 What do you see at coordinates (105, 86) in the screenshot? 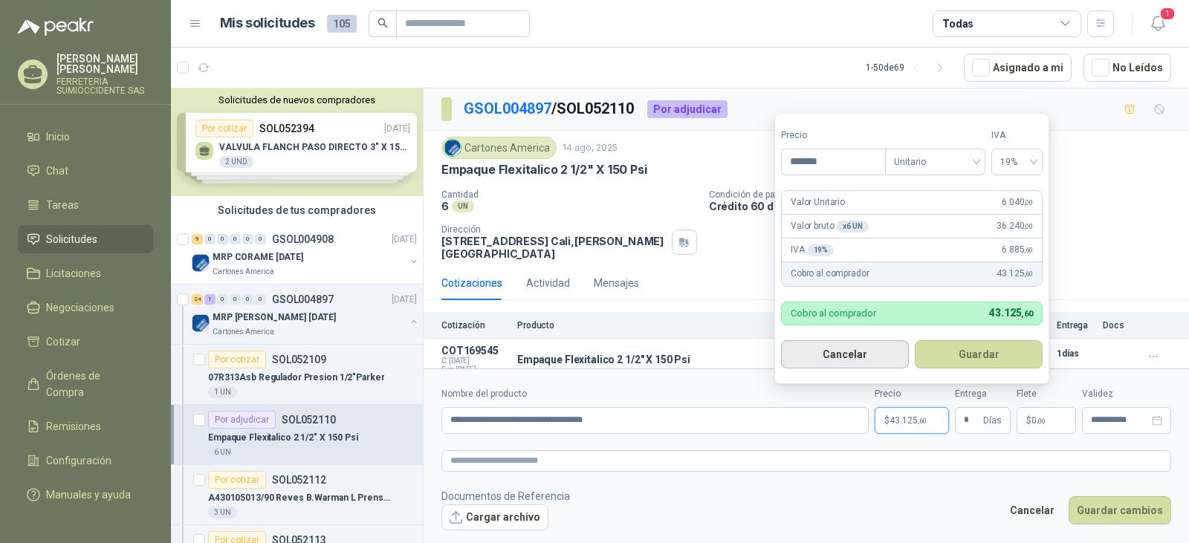
I see `p: FERRETERIA SUMIOCCIDENTE SAS` at bounding box center [105, 86].